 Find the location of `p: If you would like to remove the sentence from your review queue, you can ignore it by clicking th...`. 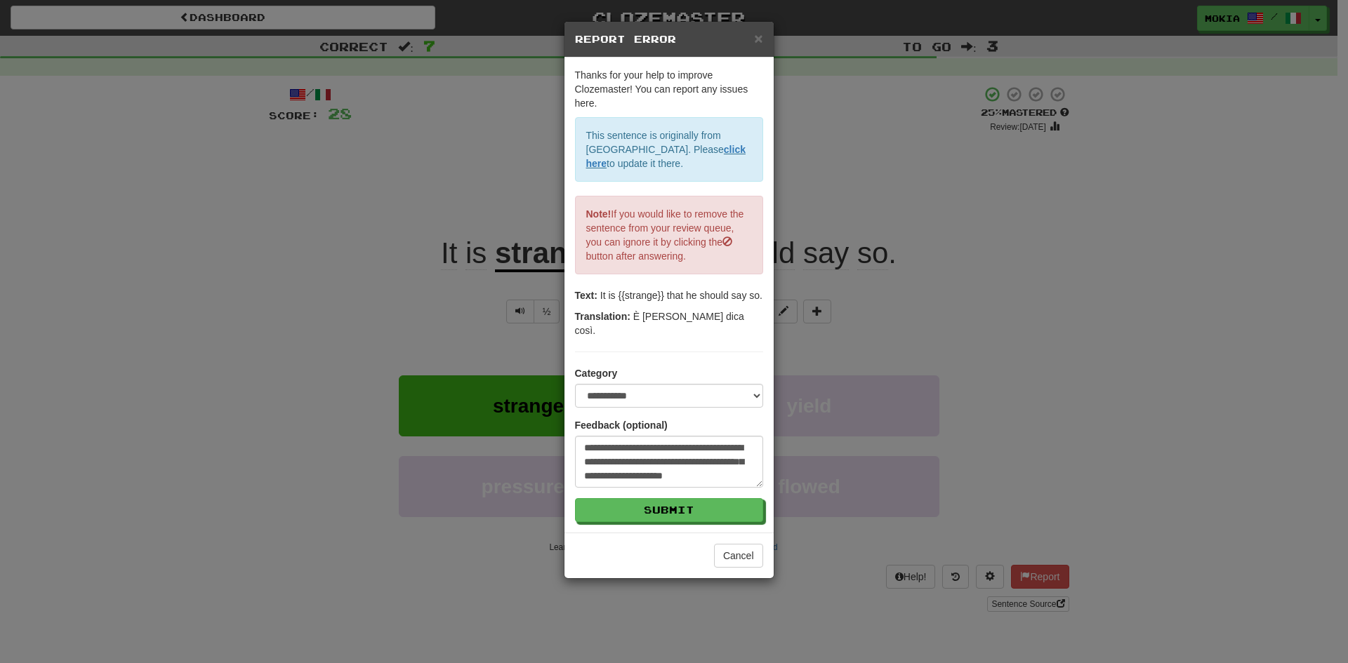

p: If you would like to remove the sentence from your review queue, you can ignore it by clicking th... is located at coordinates (669, 235).